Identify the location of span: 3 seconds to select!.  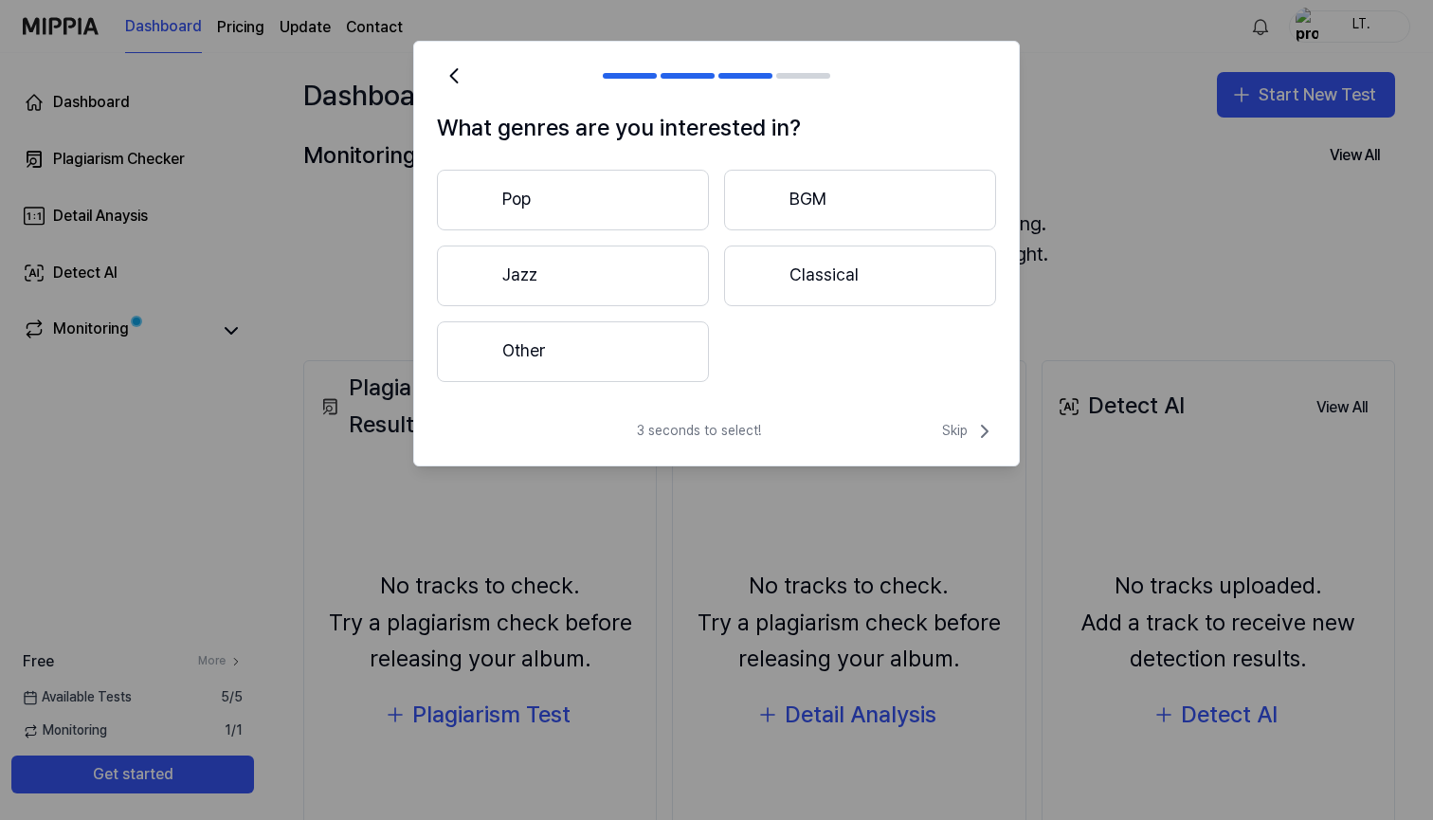
(699, 431).